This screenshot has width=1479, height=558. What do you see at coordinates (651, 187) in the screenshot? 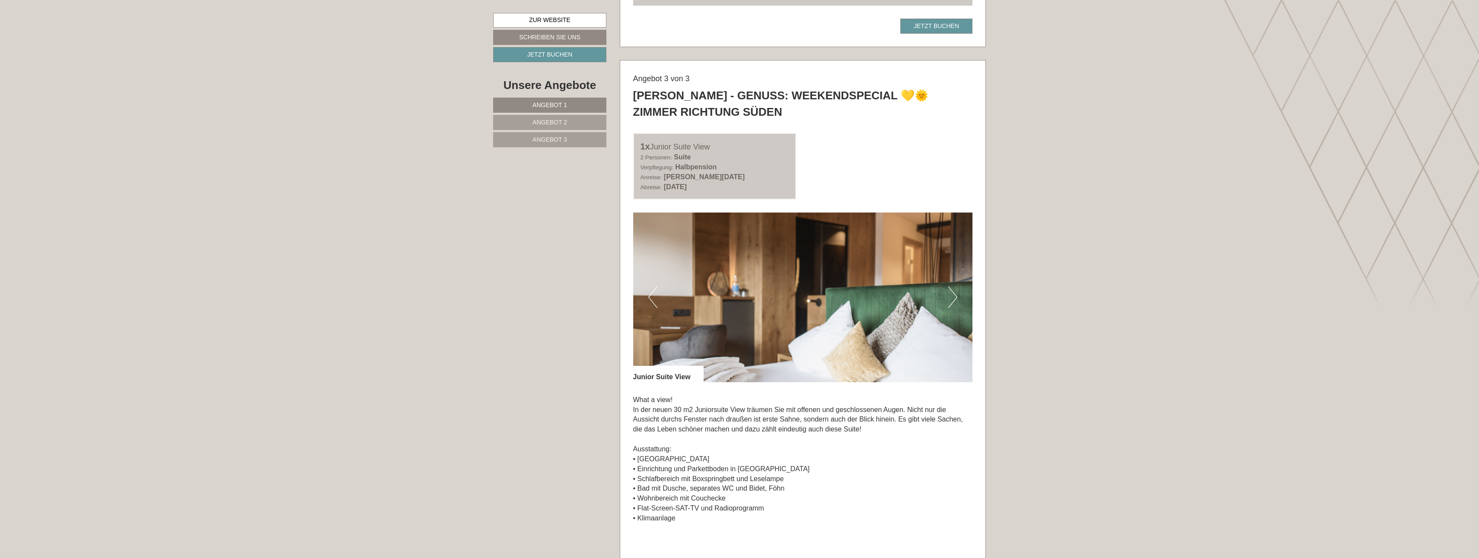
I see `small: Abreise:` at bounding box center [651, 187].